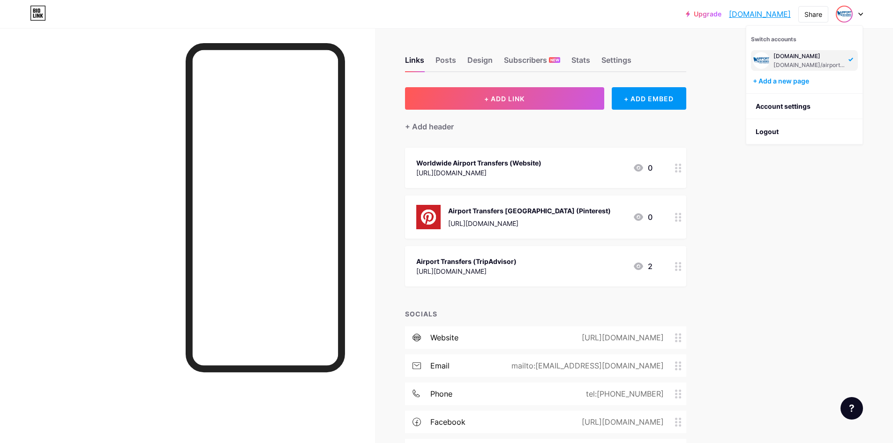 The height and width of the screenshot is (443, 893). Describe the element at coordinates (804, 106) in the screenshot. I see `a: Account settings` at that location.